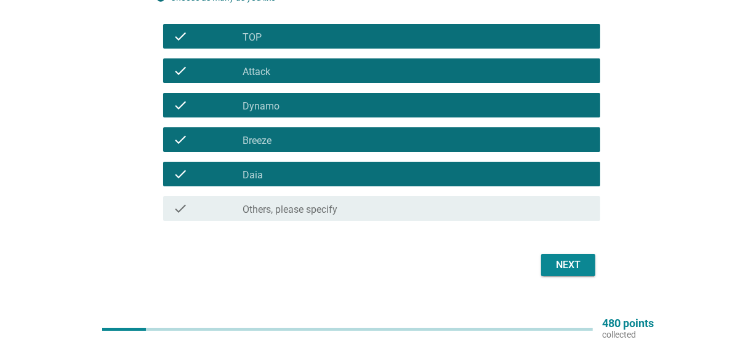  What do you see at coordinates (629, 324) in the screenshot?
I see `p: 480 points` at bounding box center [629, 324].